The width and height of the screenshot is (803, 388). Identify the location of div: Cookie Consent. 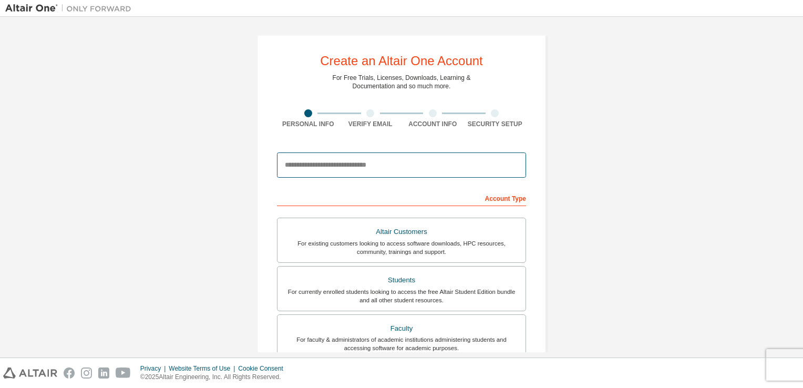
(263, 368).